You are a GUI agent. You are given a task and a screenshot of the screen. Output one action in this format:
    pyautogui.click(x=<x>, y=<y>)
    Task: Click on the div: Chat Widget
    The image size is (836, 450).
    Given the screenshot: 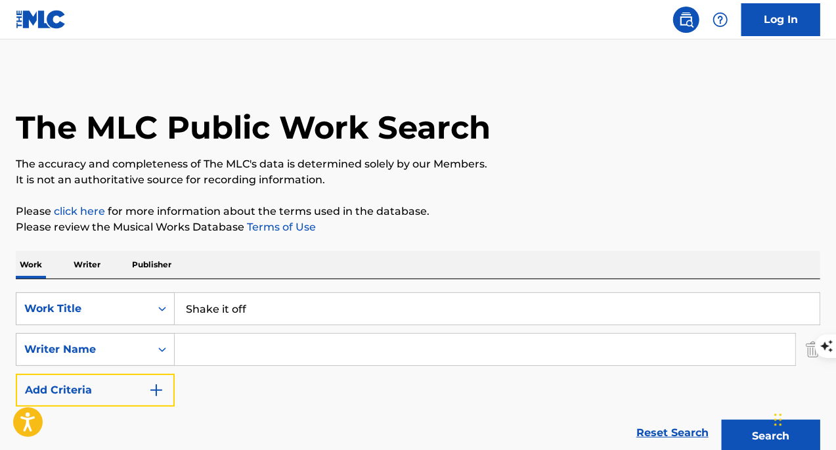 What is the action you would take?
    pyautogui.click(x=803, y=418)
    